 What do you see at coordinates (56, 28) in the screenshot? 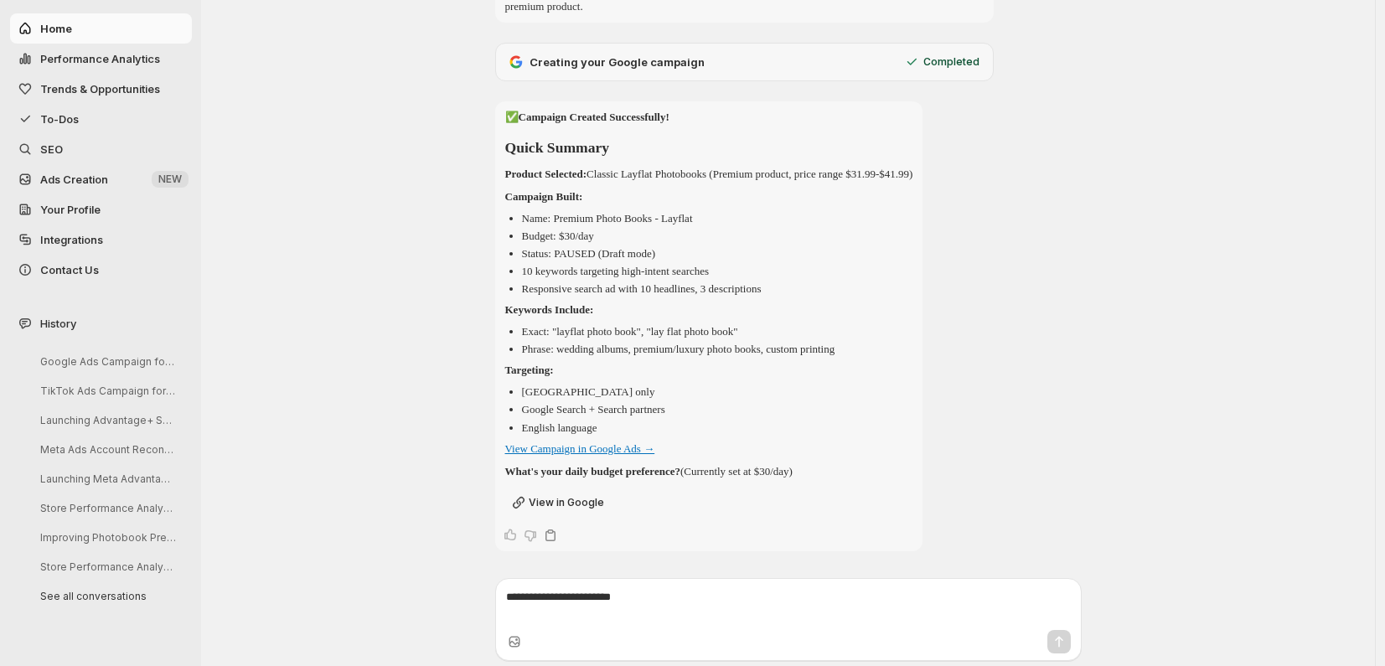
I see `span: Home` at bounding box center [56, 28].